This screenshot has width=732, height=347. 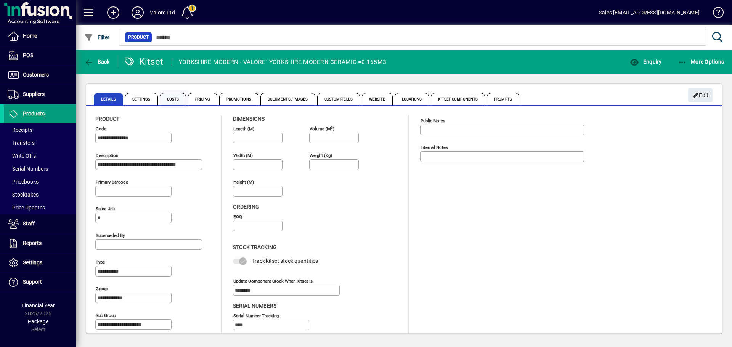 I want to click on button: Add, so click(x=113, y=13).